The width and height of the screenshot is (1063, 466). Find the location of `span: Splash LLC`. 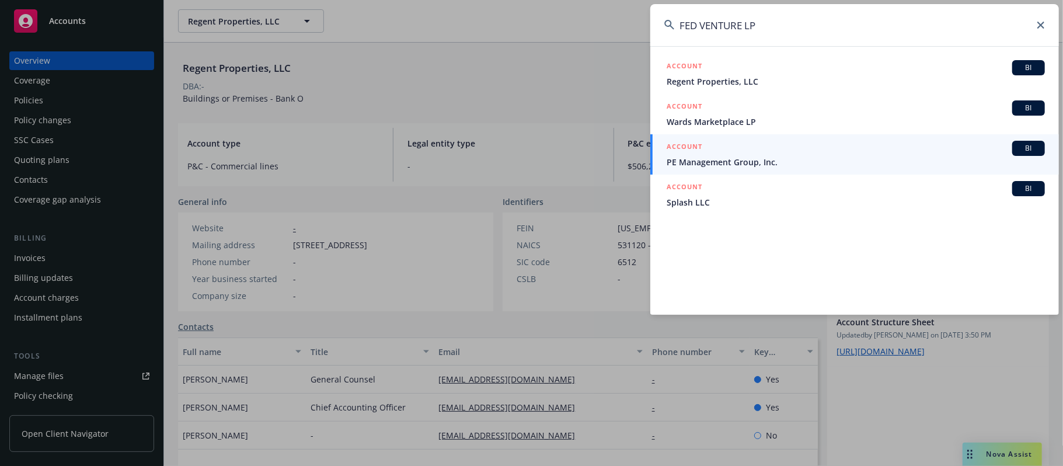

span: Splash LLC is located at coordinates (856, 202).